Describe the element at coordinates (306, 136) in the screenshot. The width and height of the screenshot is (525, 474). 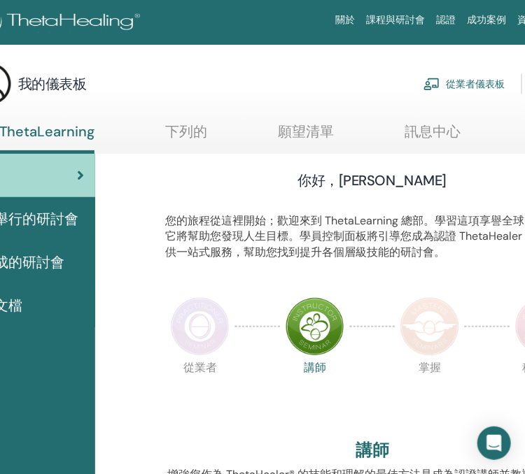
I see `a: 願望清單` at that location.